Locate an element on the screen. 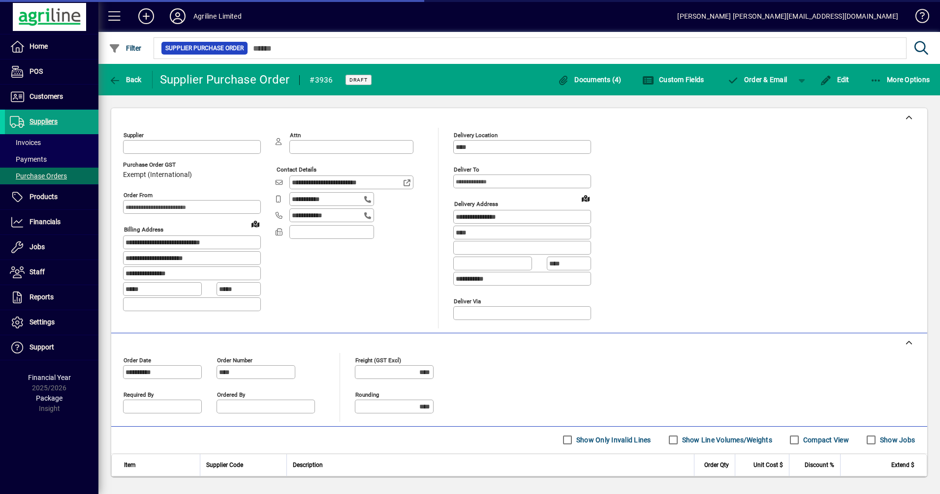 This screenshot has height=494, width=940. mat-label: Order from is located at coordinates (138, 195).